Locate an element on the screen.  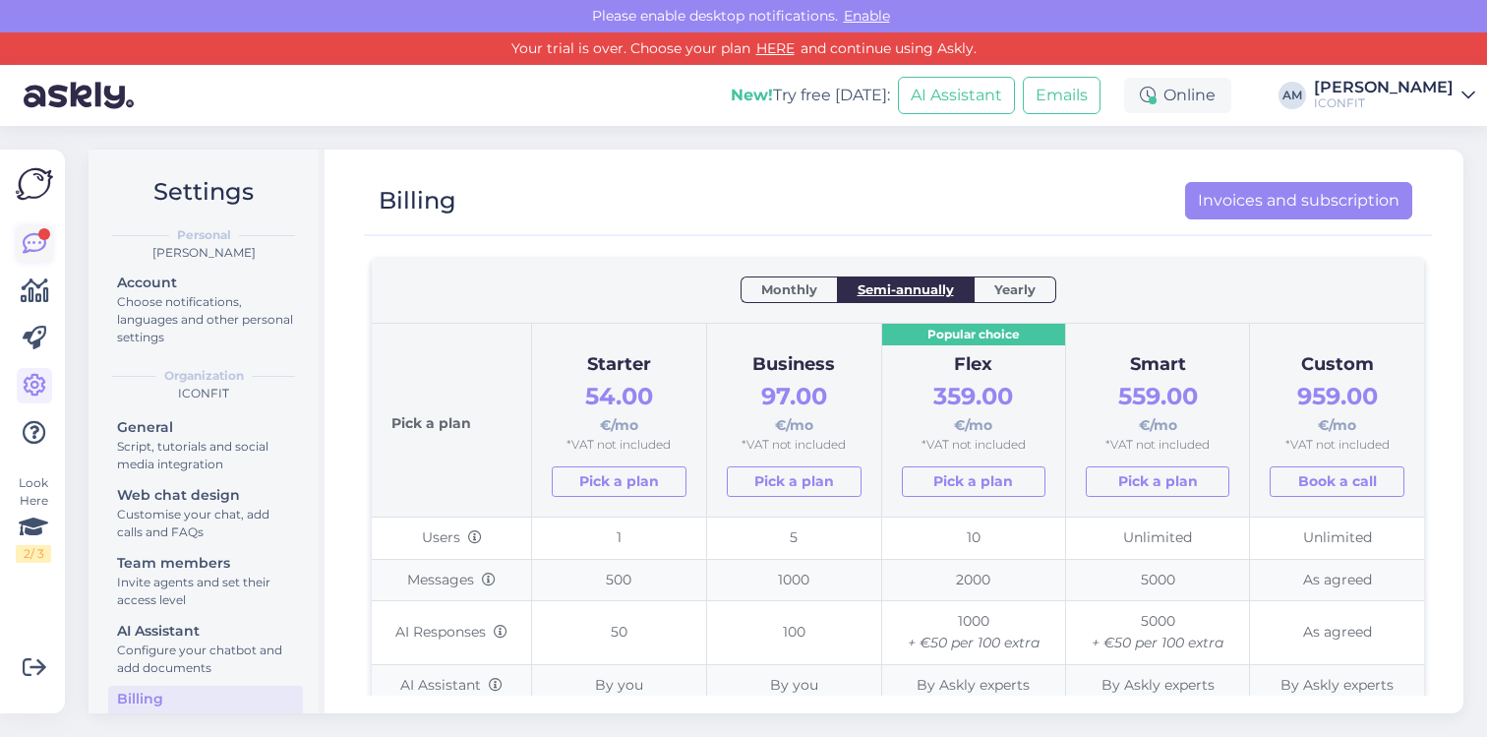
a: Web chat designCustomise your chat, add calls and FAQs is located at coordinates (206, 512).